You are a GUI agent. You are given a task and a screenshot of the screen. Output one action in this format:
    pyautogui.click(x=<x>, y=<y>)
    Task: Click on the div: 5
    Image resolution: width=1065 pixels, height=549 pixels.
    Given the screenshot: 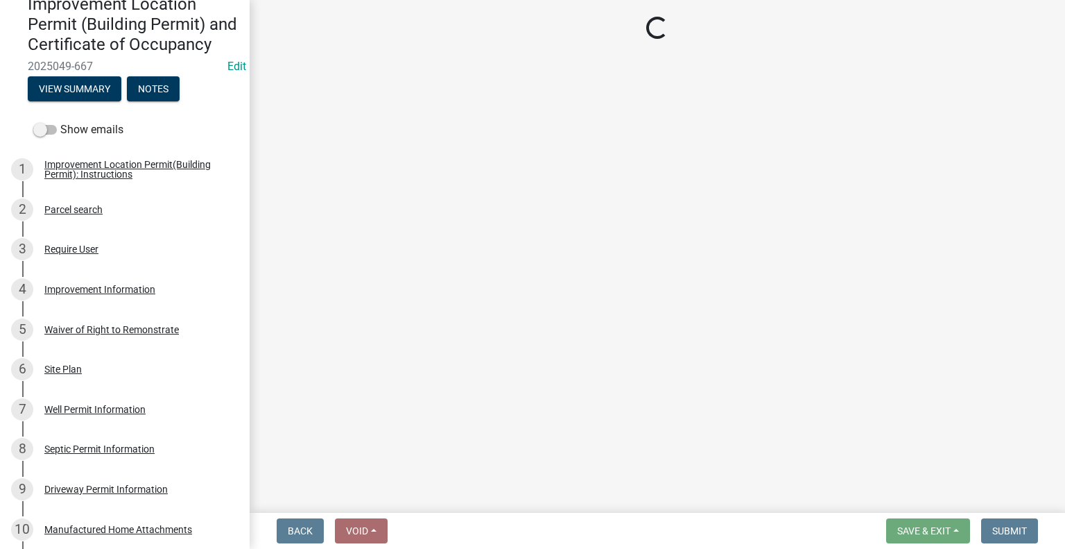 What is the action you would take?
    pyautogui.click(x=22, y=329)
    